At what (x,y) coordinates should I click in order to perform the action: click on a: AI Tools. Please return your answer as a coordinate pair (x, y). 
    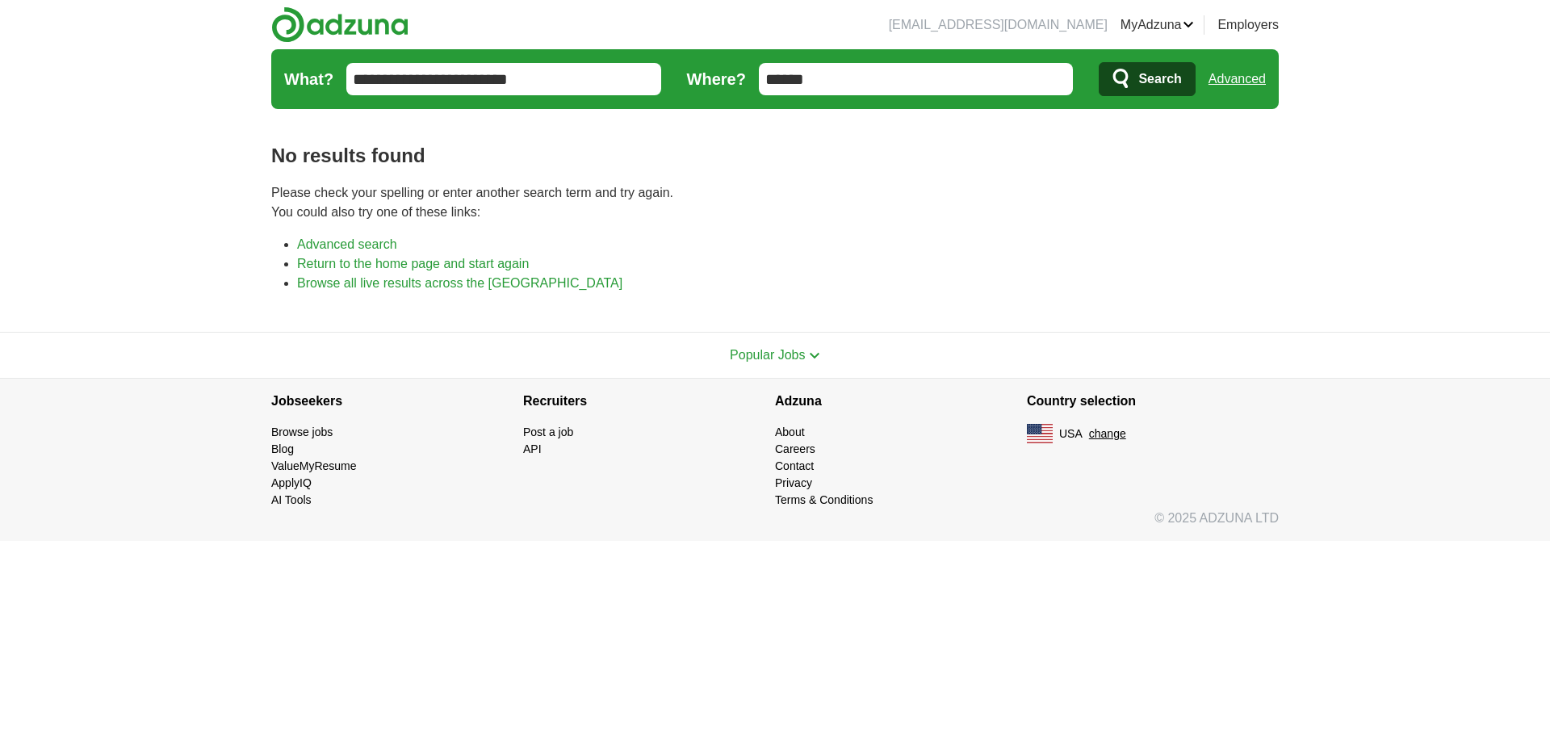
    Looking at the image, I should click on (291, 500).